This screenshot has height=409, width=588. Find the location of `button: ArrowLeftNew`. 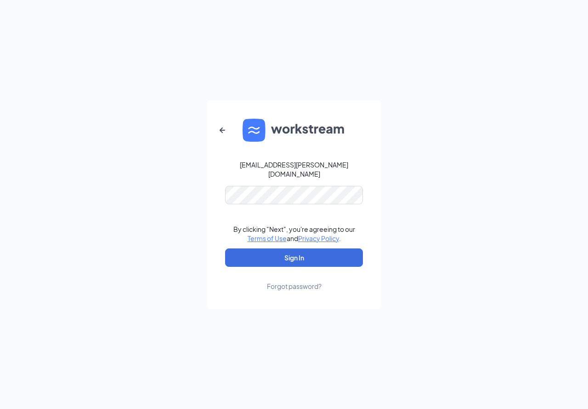

button: ArrowLeftNew is located at coordinates (222, 130).